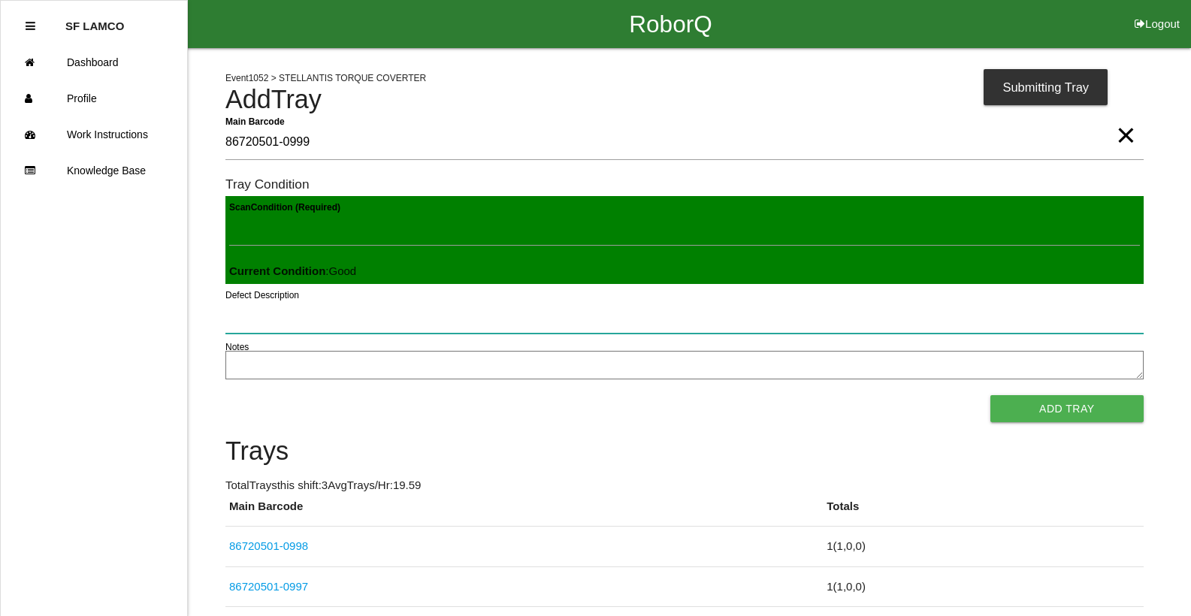 The width and height of the screenshot is (1191, 616). Describe the element at coordinates (94, 135) in the screenshot. I see `a: Work Instructions` at that location.